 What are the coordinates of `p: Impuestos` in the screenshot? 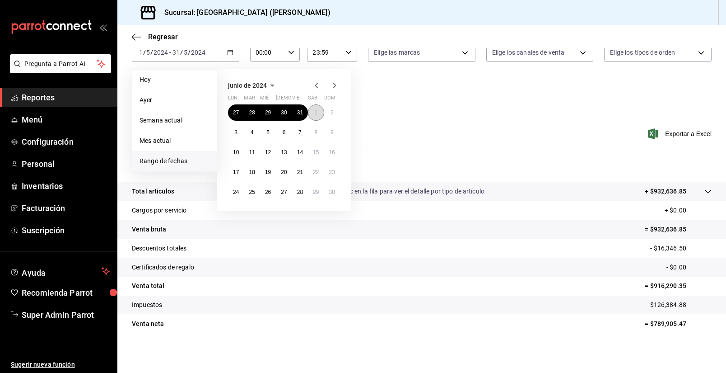 It's located at (147, 304).